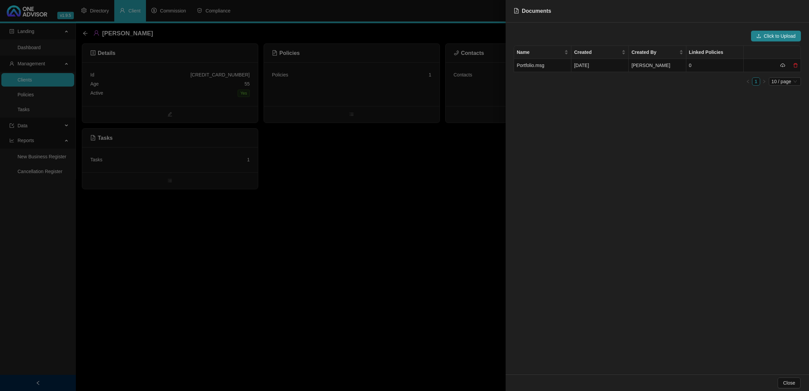 The height and width of the screenshot is (391, 809). Describe the element at coordinates (779, 36) in the screenshot. I see `span: Click to Upload` at that location.